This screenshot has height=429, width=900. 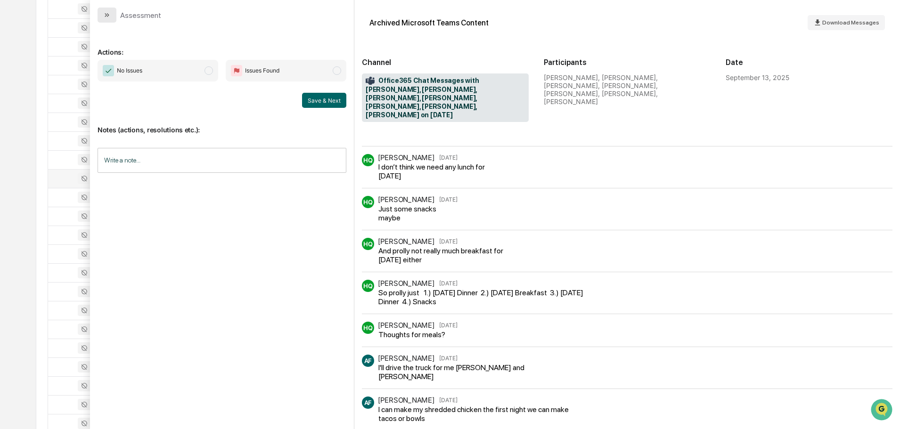 I want to click on time: Saturday, September 13, 2025 at 1:55:19 PM, so click(x=448, y=157).